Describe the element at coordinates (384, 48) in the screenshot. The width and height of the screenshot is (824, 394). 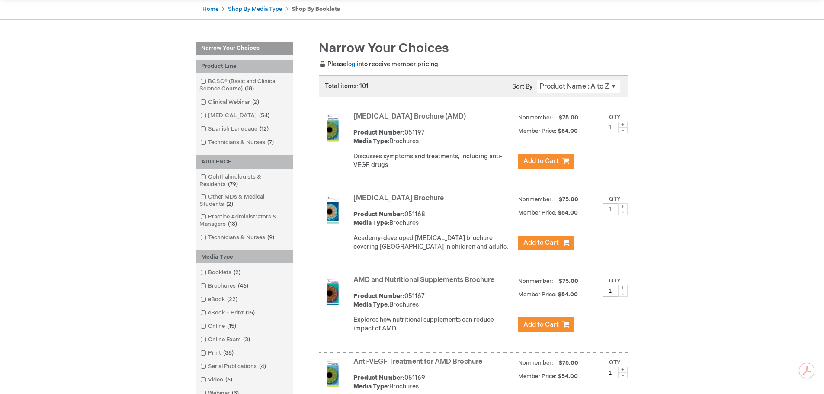
I see `span: Narrow Your Choices` at that location.